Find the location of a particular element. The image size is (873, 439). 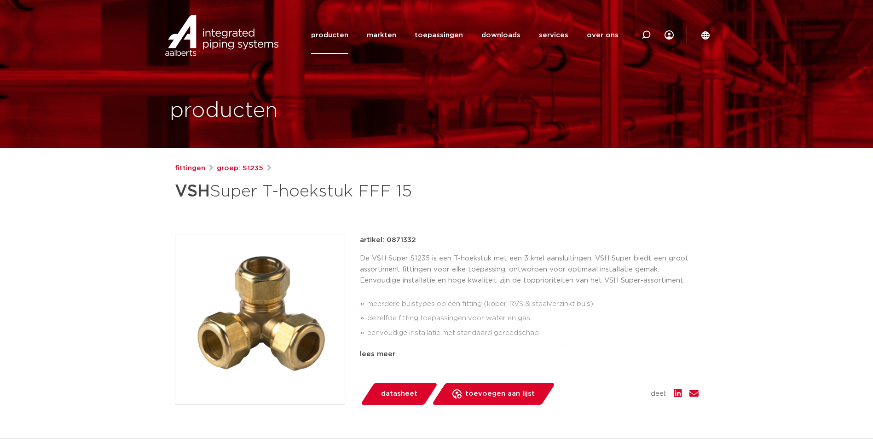

li: eenvoudige installatie met standaard gereedschap is located at coordinates (533, 333).